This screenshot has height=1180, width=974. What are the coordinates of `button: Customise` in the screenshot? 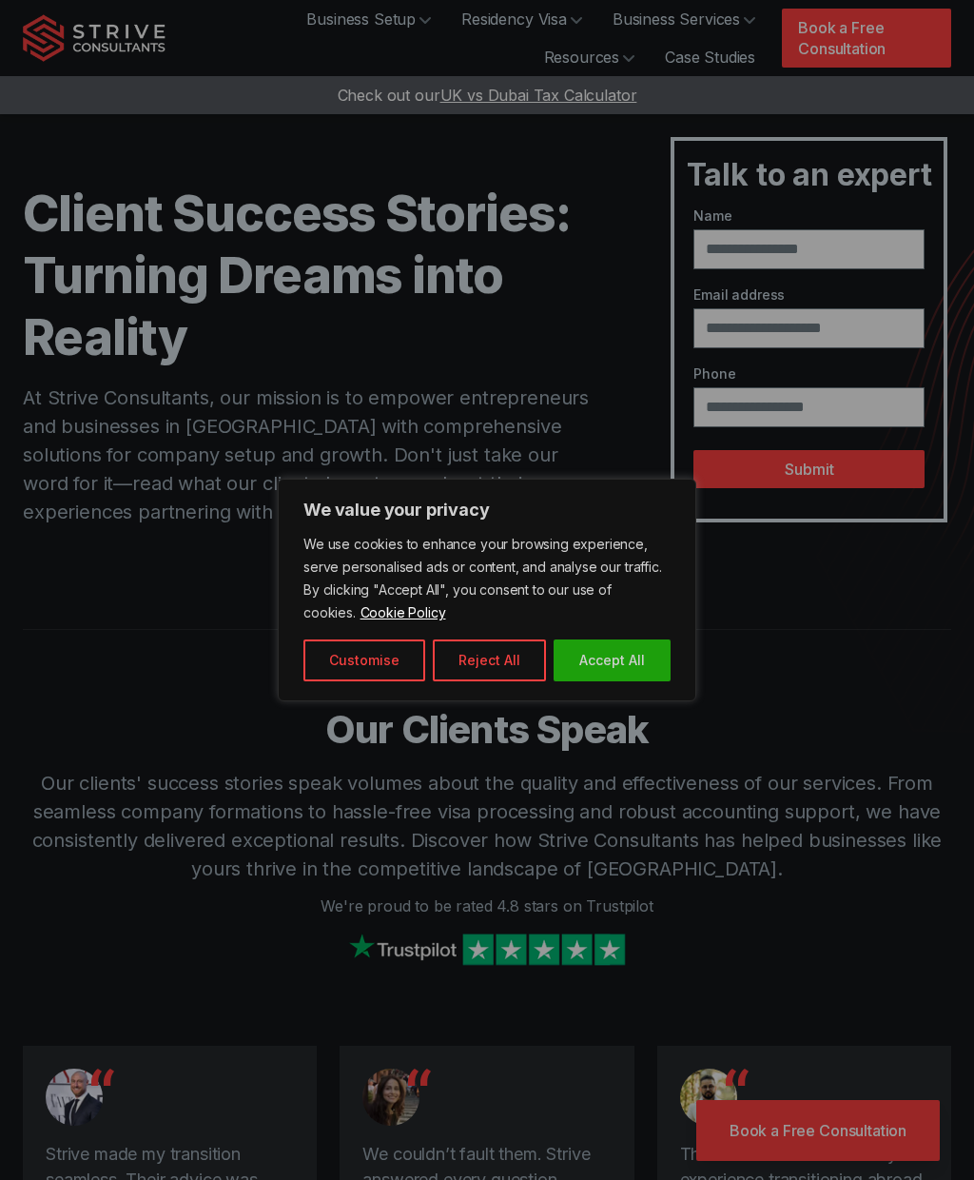 It's located at (364, 660).